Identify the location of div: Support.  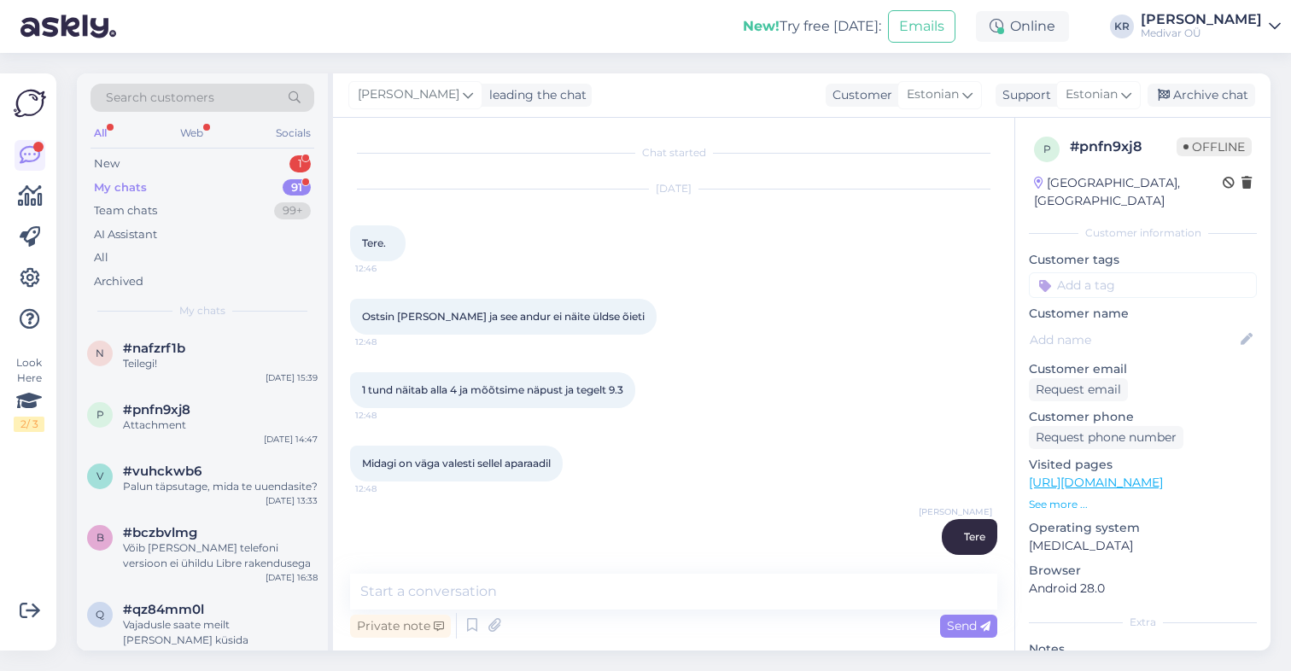
(1023, 95).